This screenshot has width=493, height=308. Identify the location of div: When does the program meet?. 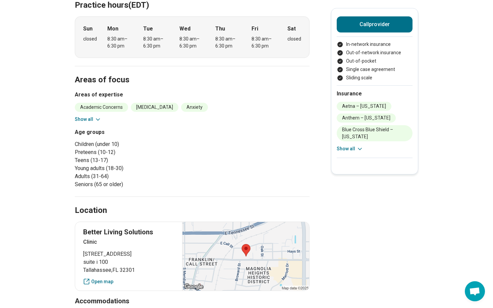
(192, 37).